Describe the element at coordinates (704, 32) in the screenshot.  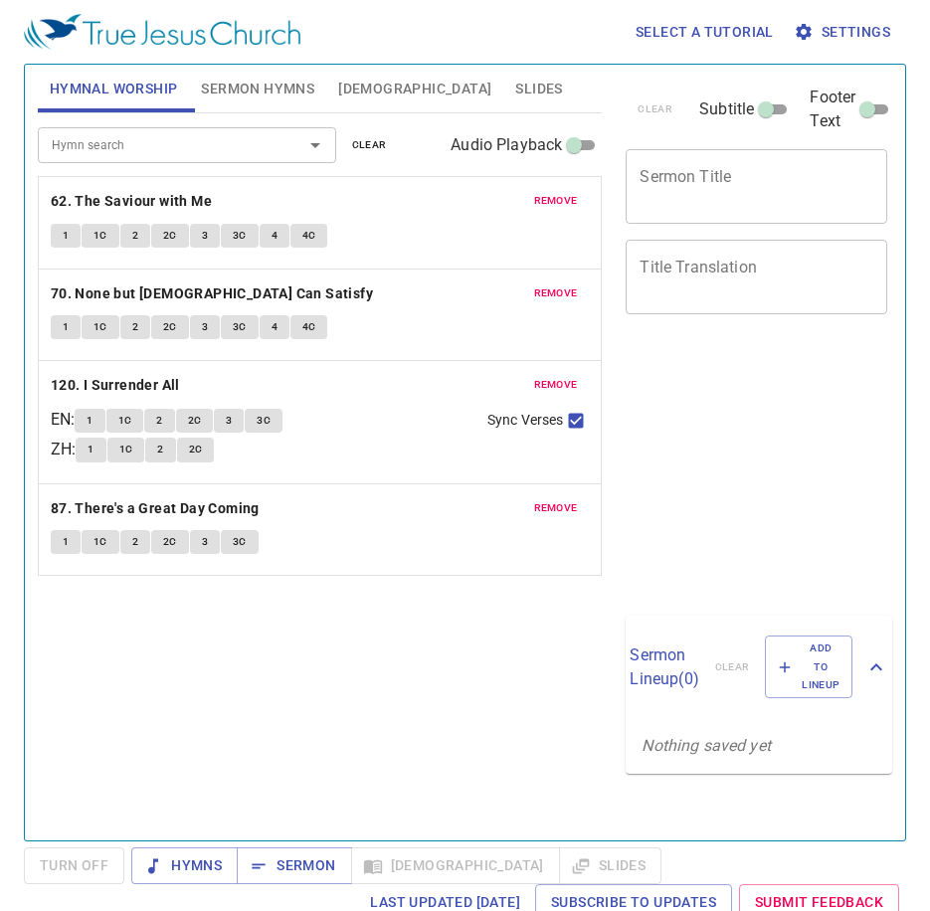
I see `span: Select a tutorial` at that location.